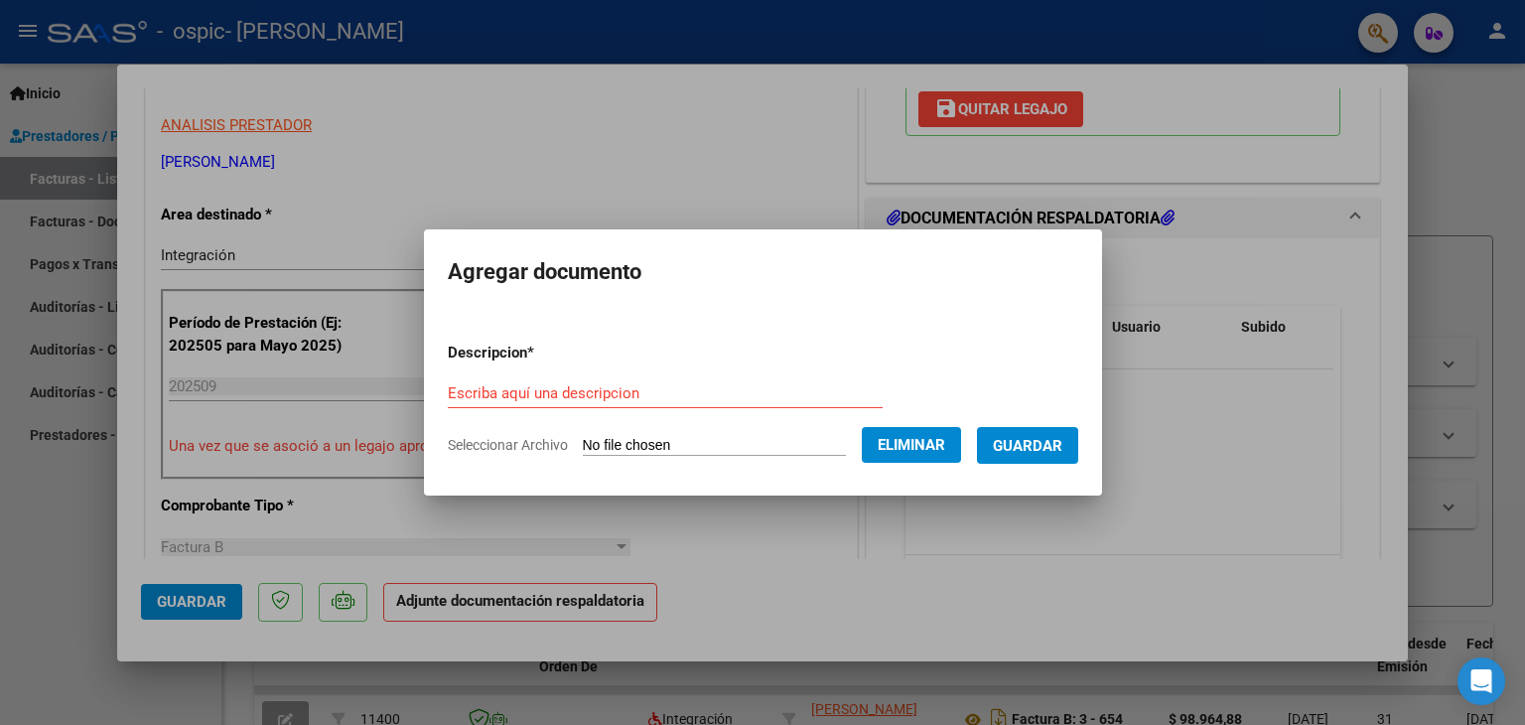 Image resolution: width=1525 pixels, height=725 pixels. I want to click on h2: Agregar documento, so click(762, 272).